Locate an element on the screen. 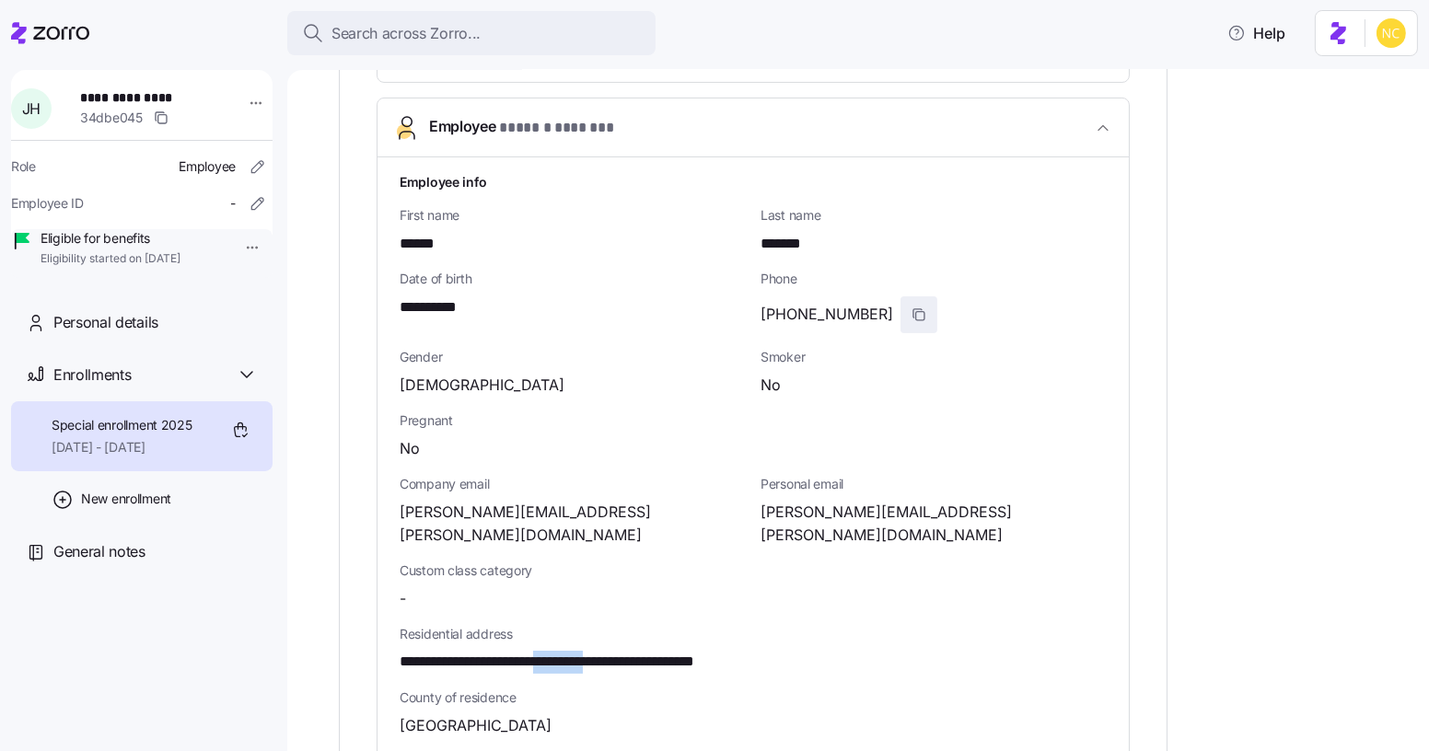 The width and height of the screenshot is (1429, 751). span: Residential address is located at coordinates (753, 635).